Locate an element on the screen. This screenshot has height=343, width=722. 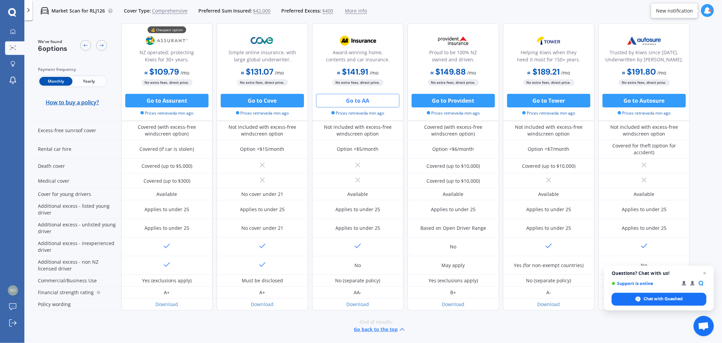
div: Commercial/Business Use is located at coordinates (75, 280).